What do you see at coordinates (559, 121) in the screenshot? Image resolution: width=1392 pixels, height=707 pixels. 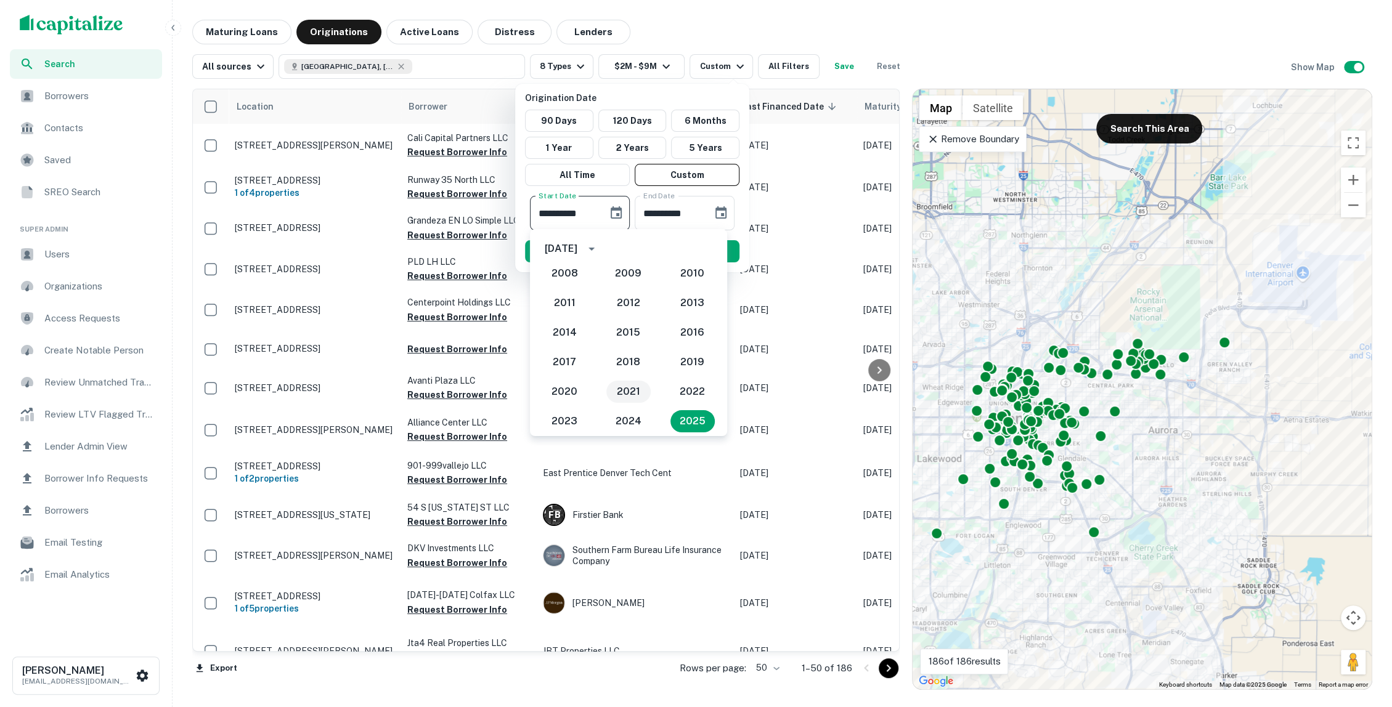 I see `button: 90 Days` at bounding box center [559, 121].